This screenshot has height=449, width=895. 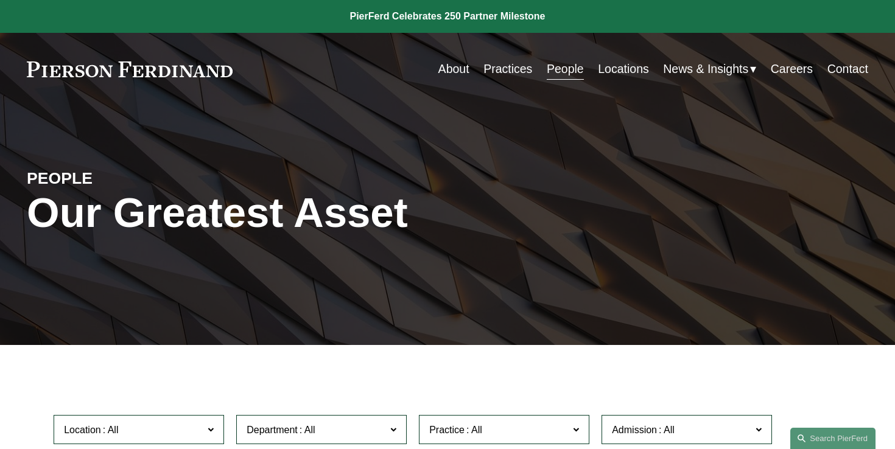 What do you see at coordinates (565, 69) in the screenshot?
I see `a: People` at bounding box center [565, 69].